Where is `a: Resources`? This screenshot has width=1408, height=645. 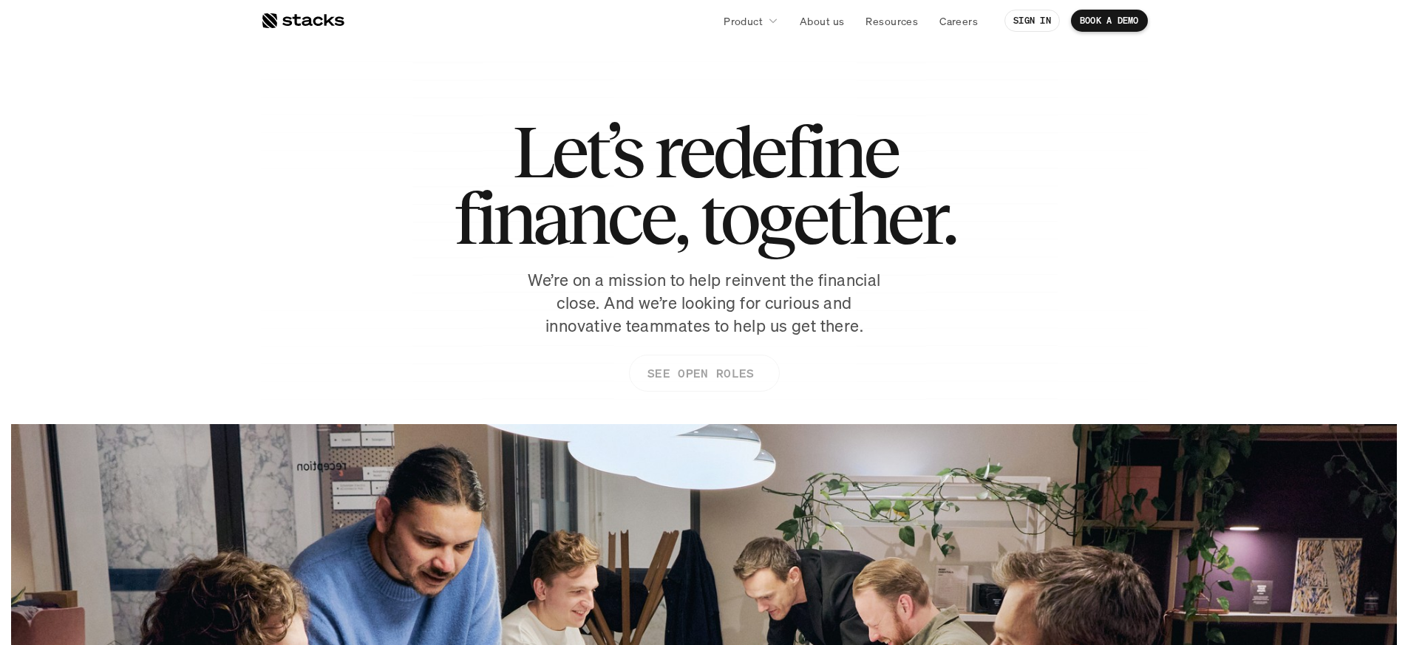 a: Resources is located at coordinates (891, 21).